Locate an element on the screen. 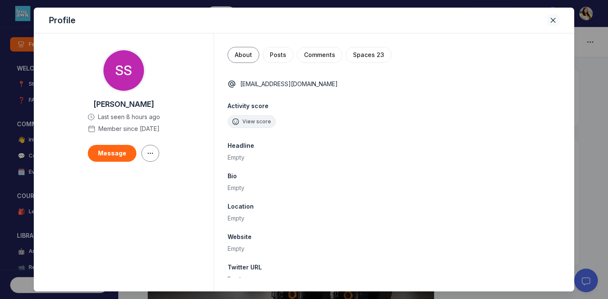 Image resolution: width=608 pixels, height=299 pixels. button: Message is located at coordinates (112, 153).